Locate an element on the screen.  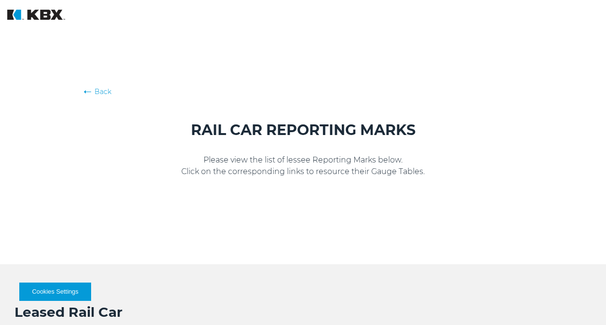
h1: RAIL CAR REPORTING MARKS is located at coordinates (303, 130).